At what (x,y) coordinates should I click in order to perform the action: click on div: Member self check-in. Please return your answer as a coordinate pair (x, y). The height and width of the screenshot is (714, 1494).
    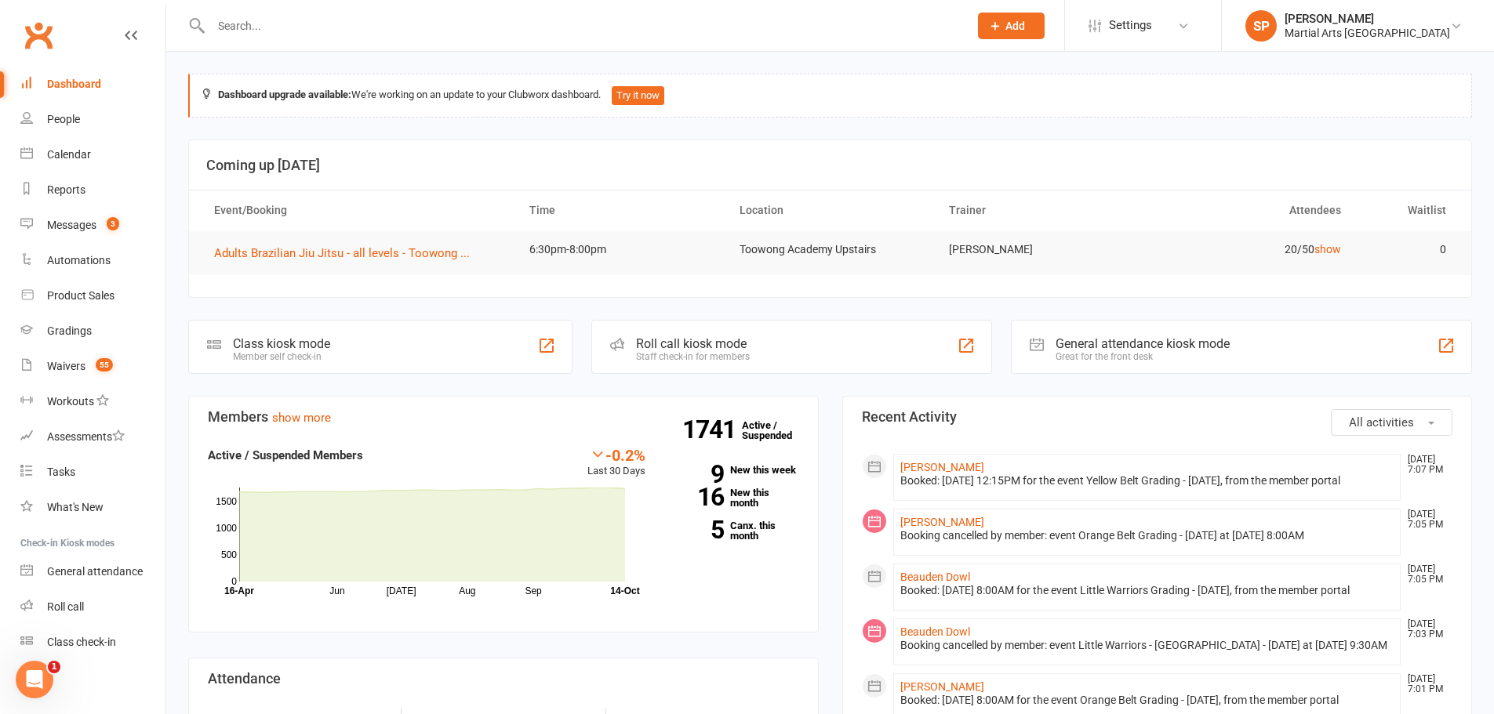
    Looking at the image, I should click on (281, 357).